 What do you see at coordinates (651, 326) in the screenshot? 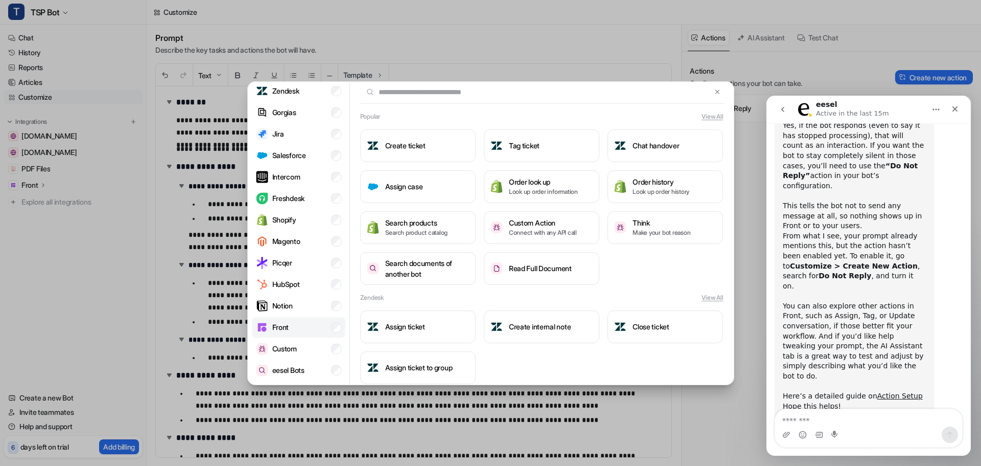
I see `h3: Close ticket` at bounding box center [651, 326].